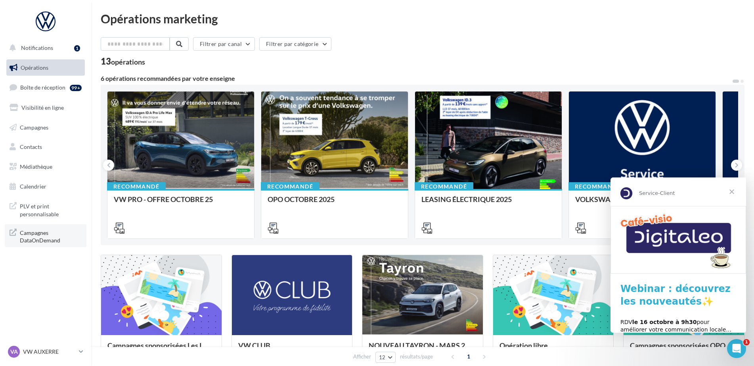 Image resolution: width=754 pixels, height=366 pixels. I want to click on div: Opérations marketing, so click(423, 19).